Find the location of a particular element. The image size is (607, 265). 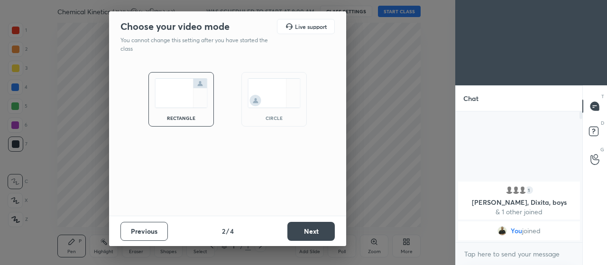

p: & 1 other joined is located at coordinates (519, 212).